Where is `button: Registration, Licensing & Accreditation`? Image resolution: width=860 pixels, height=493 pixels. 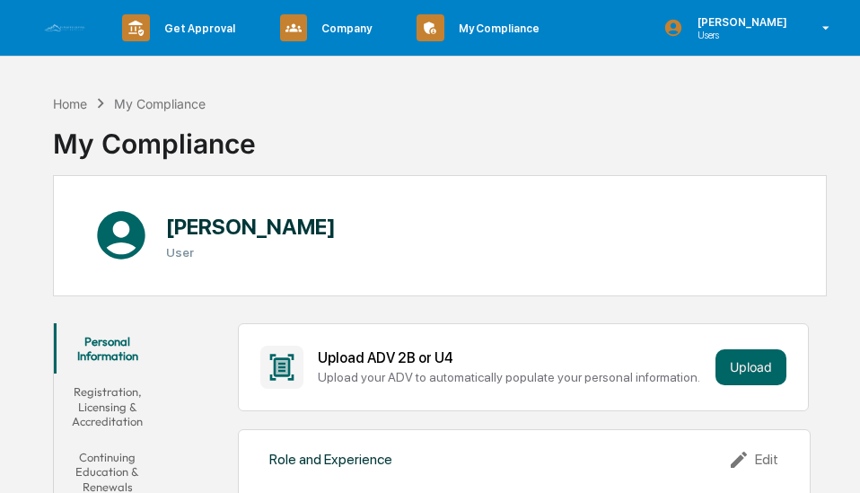 button: Registration, Licensing & Accreditation is located at coordinates (108, 406).